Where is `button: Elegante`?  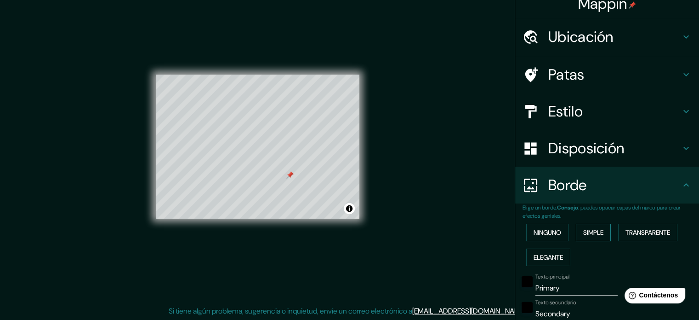
button: Elegante is located at coordinates (549, 257).